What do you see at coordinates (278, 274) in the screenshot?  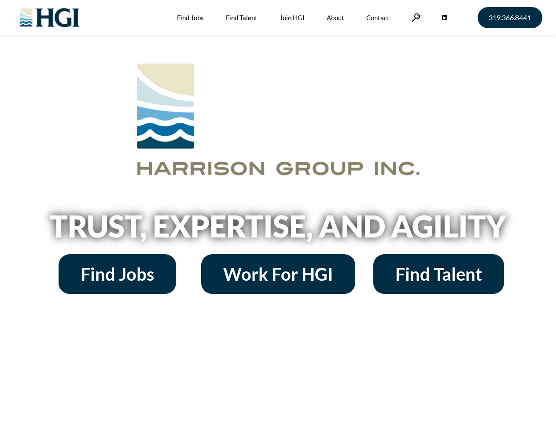 I see `a: Work For HGI` at bounding box center [278, 274].